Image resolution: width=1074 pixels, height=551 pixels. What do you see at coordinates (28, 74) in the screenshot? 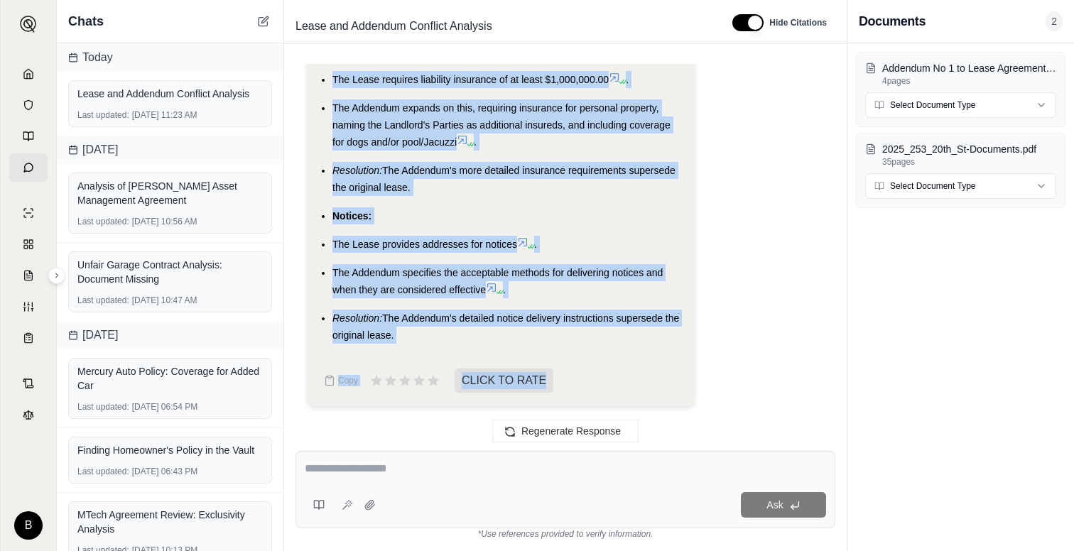
I see `a: Home` at bounding box center [28, 74].